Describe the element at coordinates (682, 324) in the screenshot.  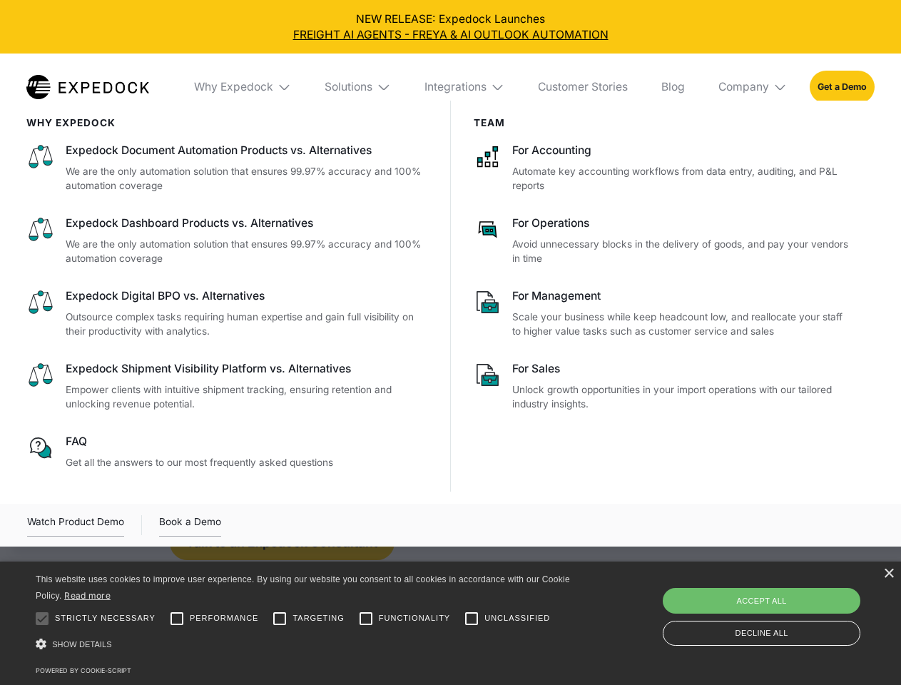
I see `p: Scale your business while keep headcount low, and reallocate your staff to higher value tasks suc...` at that location.